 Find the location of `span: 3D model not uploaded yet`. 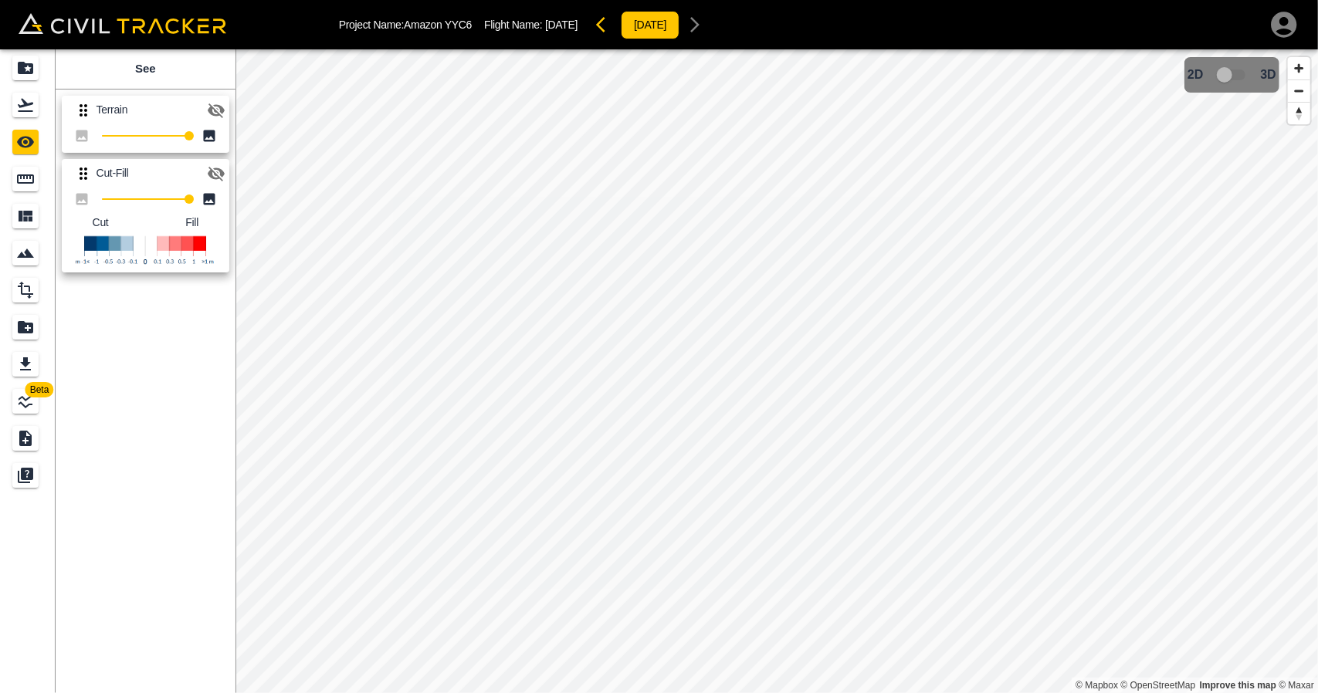

span: 3D model not uploaded yet is located at coordinates (1232, 75).